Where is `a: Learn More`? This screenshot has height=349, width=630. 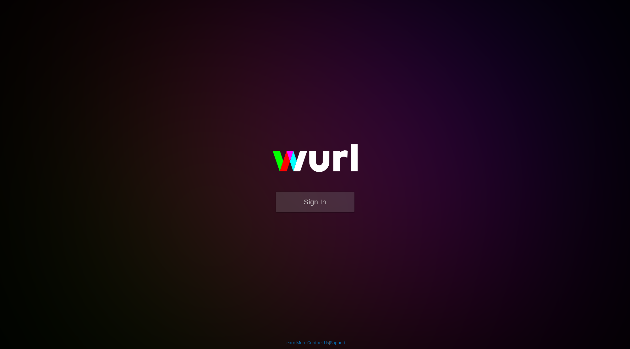 a: Learn More is located at coordinates (295, 343).